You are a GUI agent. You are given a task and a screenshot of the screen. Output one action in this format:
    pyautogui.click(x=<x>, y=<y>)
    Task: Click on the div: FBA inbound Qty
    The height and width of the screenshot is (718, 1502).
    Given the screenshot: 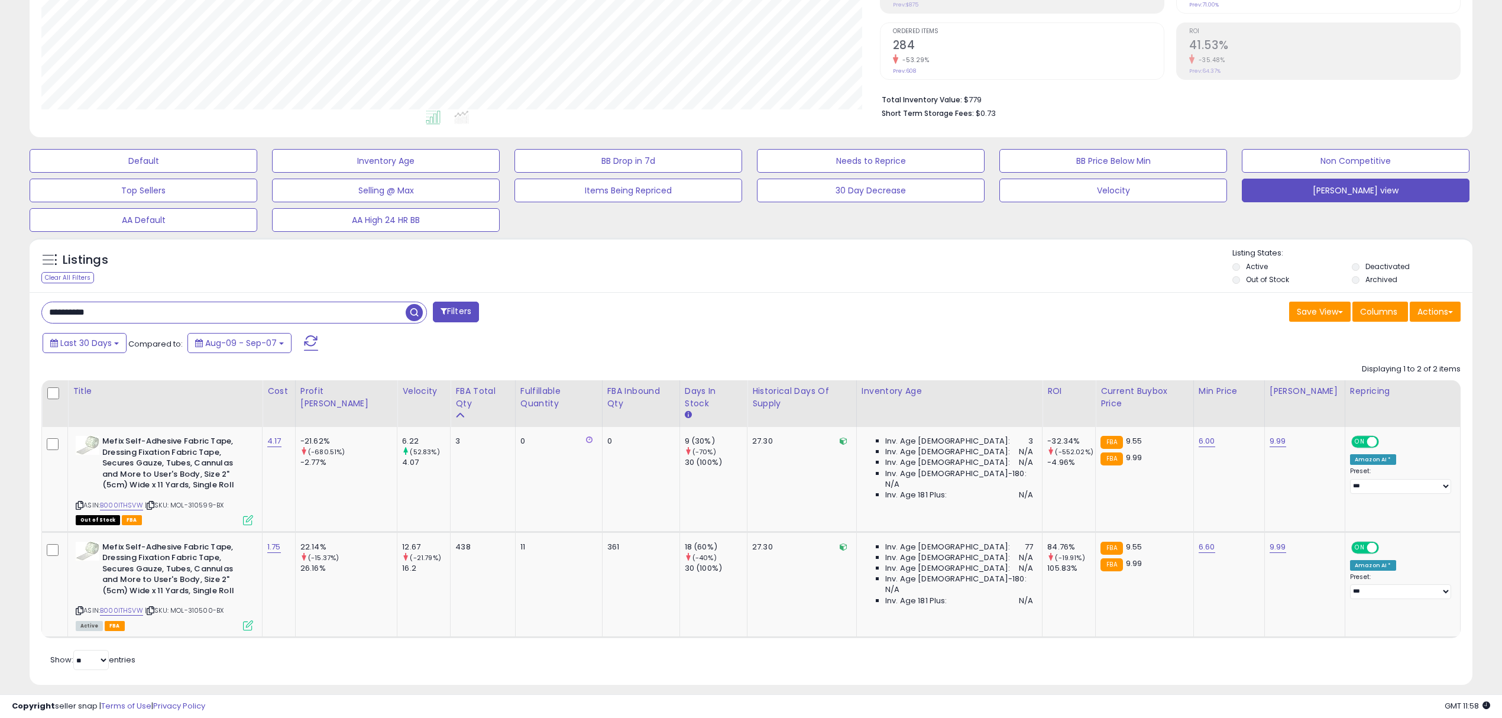 What is the action you would take?
    pyautogui.click(x=641, y=397)
    